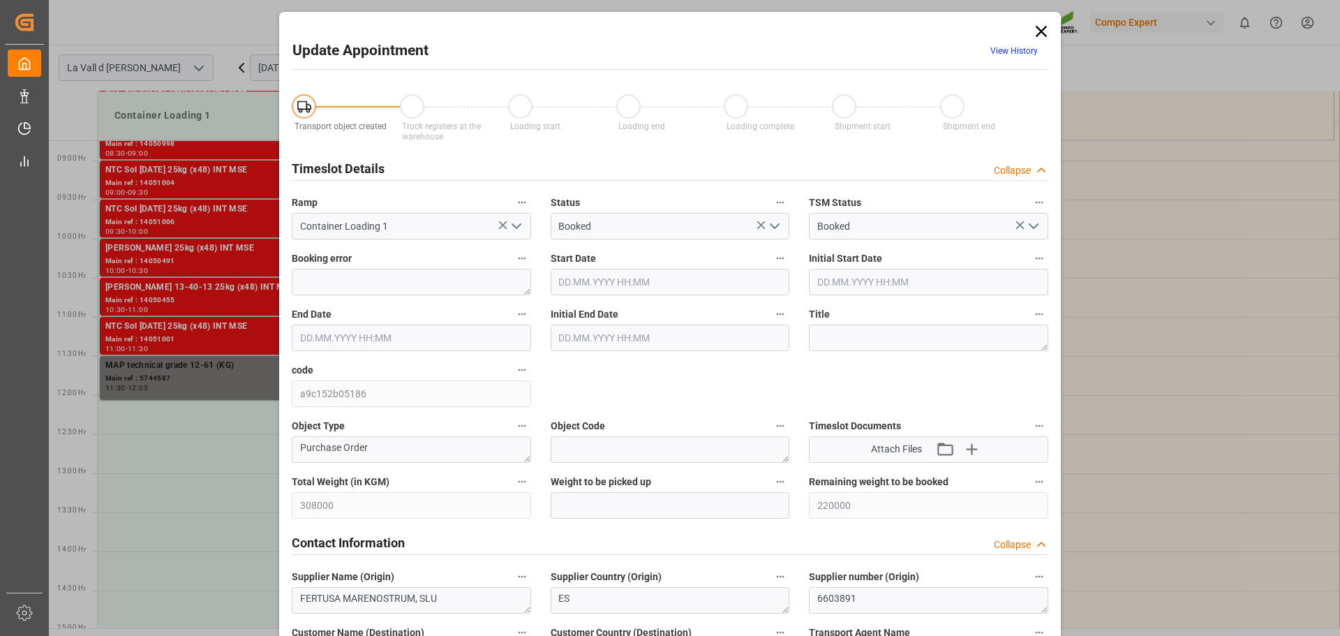  What do you see at coordinates (411, 449) in the screenshot?
I see `textarea: Purchase Order` at bounding box center [411, 449].